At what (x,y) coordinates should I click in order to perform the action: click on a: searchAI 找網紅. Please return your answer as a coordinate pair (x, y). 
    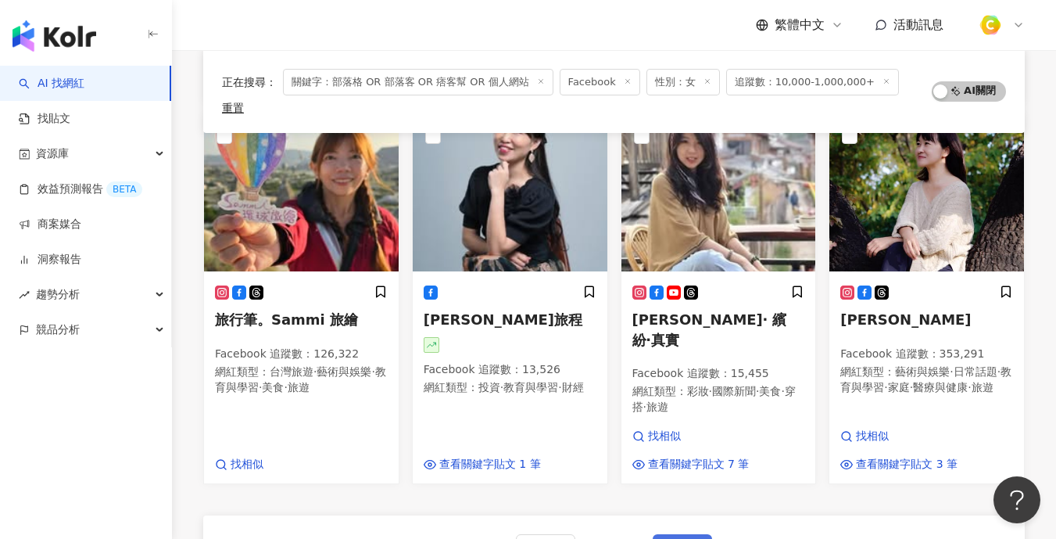
    Looking at the image, I should click on (52, 84).